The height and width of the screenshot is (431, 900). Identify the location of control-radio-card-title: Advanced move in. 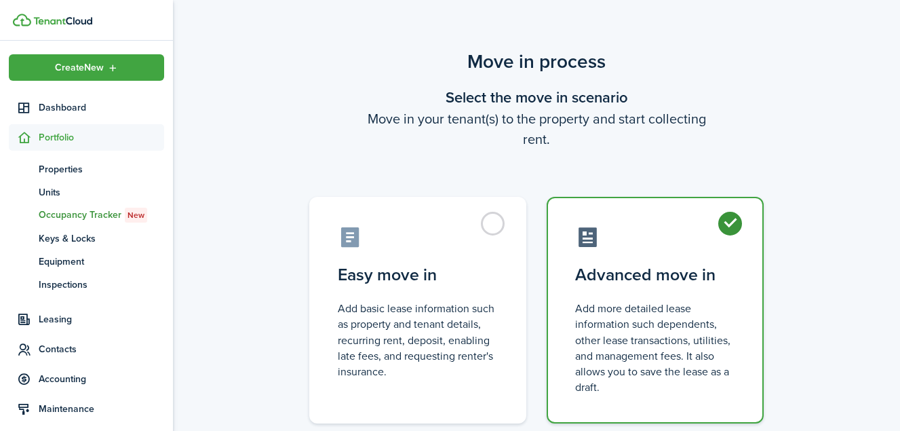
(656, 275).